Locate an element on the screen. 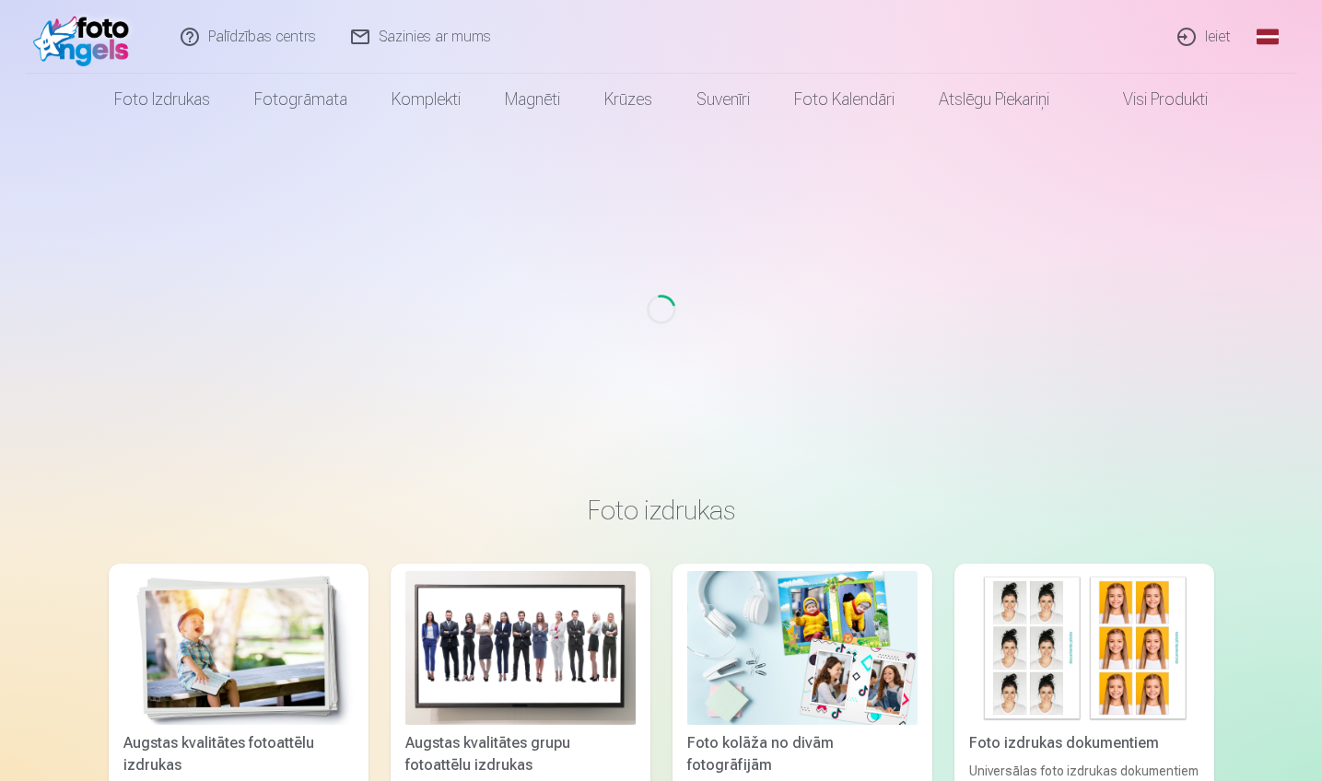  img: Augstas kvalitātes fotoattēlu izdrukas is located at coordinates (239, 648).